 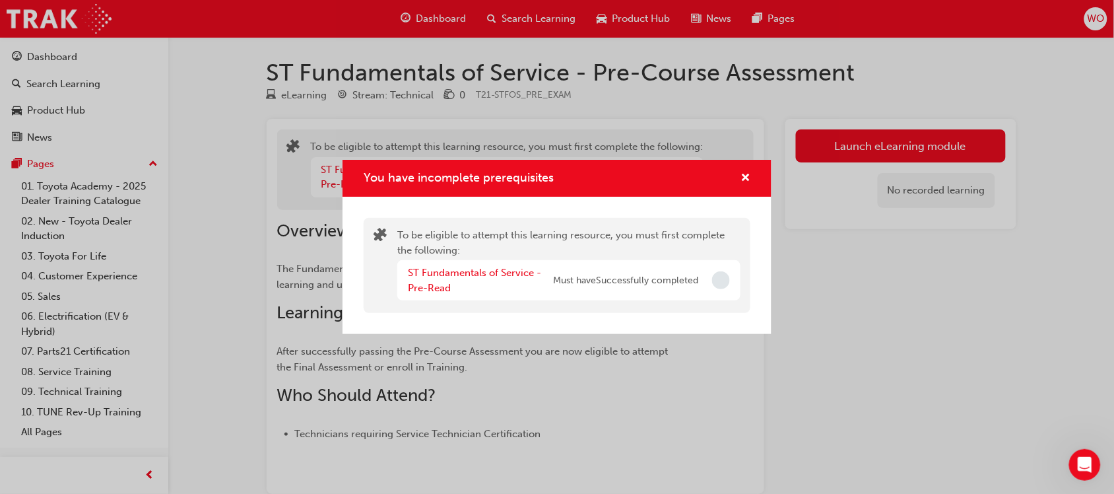 What do you see at coordinates (745, 178) in the screenshot?
I see `button: cross-icon` at bounding box center [745, 178].